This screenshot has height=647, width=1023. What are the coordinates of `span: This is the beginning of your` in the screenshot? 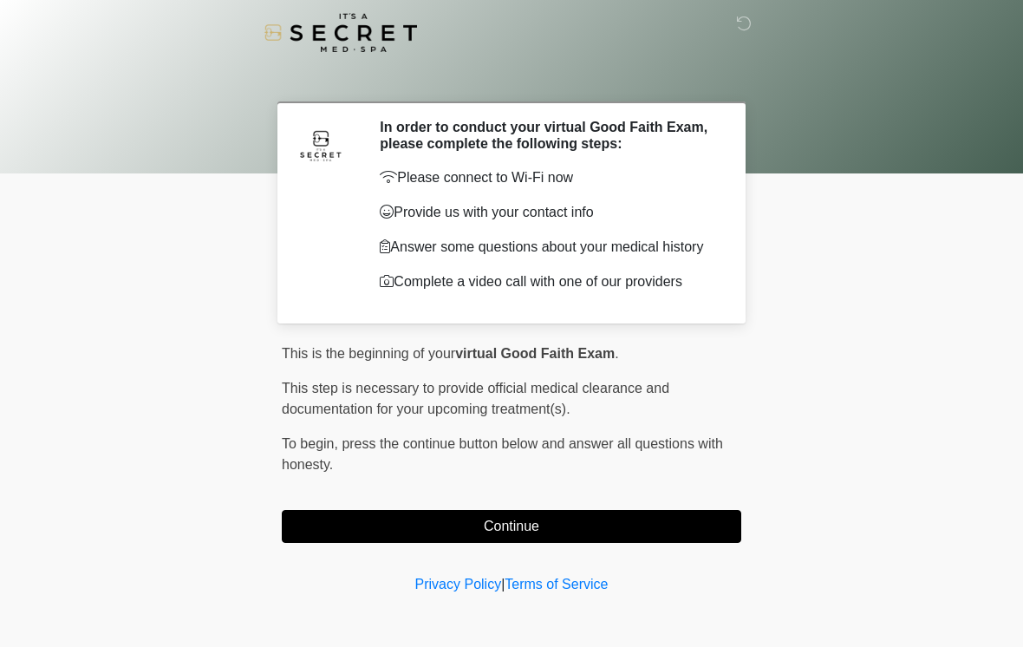 It's located at (368, 353).